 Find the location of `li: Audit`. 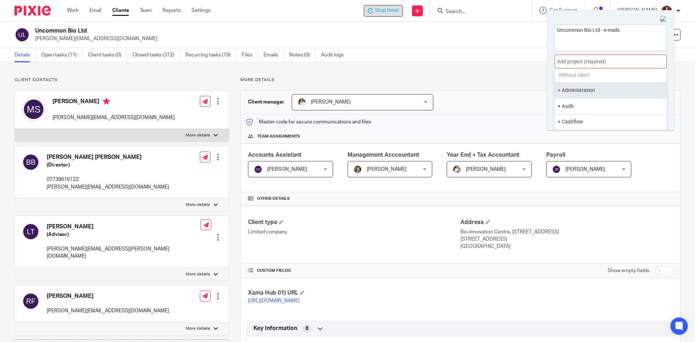

li: Audit is located at coordinates (609, 106).